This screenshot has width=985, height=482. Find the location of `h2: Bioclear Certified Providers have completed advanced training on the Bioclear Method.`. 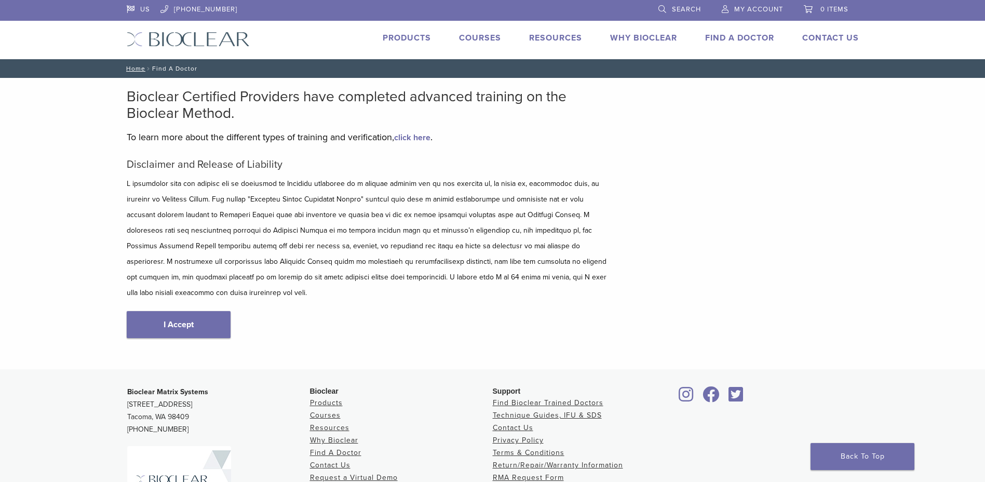

h2: Bioclear Certified Providers have completed advanced training on the Bioclear Method. is located at coordinates (368, 105).